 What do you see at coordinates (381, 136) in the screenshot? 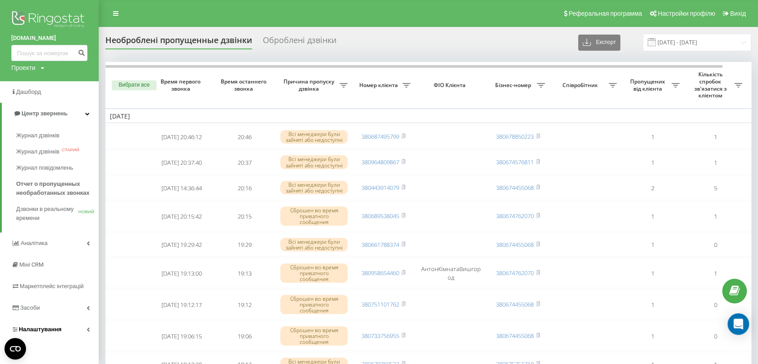
I see `a: 380687495799` at bounding box center [381, 136].